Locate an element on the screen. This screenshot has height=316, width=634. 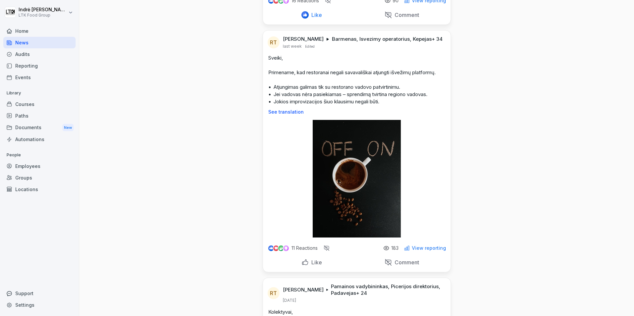
div: Paths is located at coordinates (39, 116).